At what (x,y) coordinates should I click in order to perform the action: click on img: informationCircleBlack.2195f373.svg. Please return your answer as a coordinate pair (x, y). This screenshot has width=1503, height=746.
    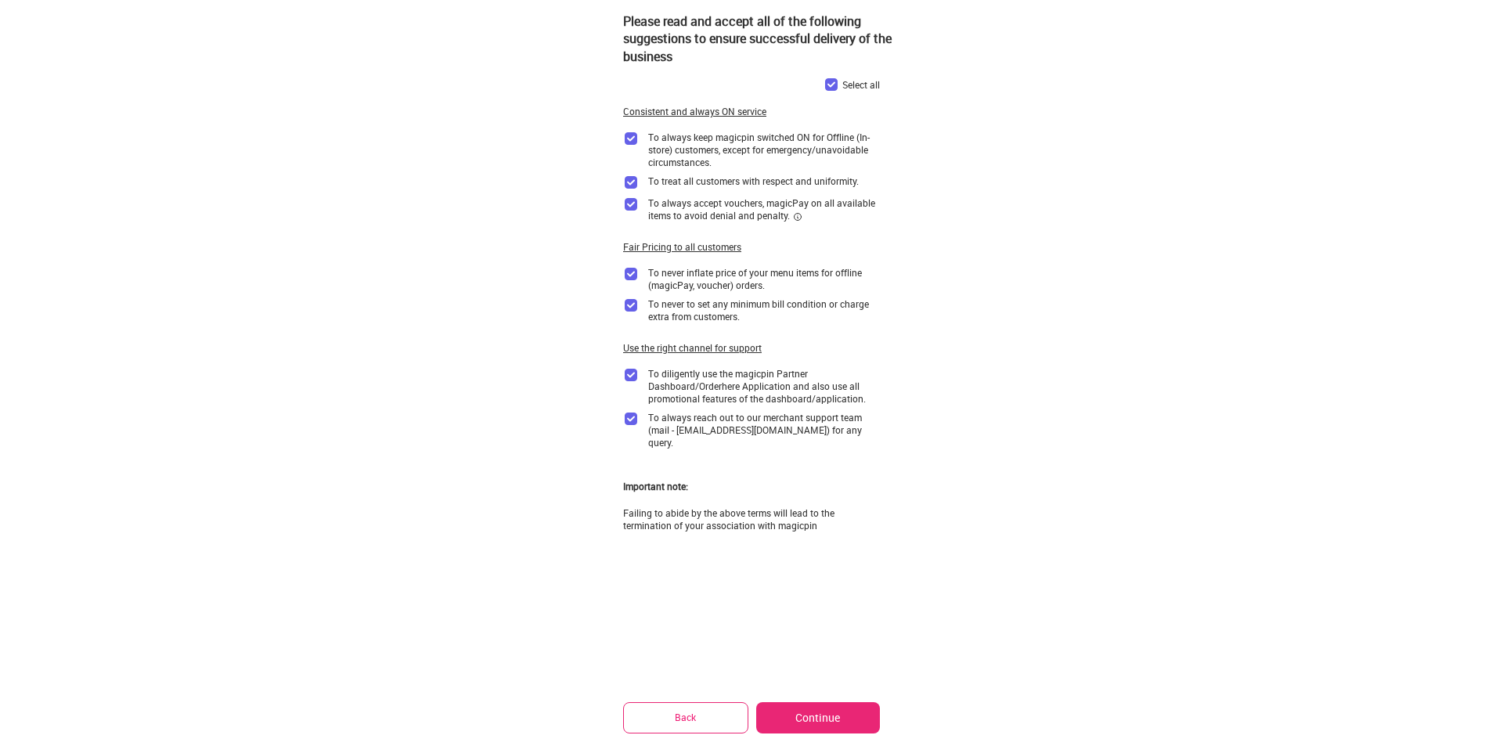
    Looking at the image, I should click on (798, 217).